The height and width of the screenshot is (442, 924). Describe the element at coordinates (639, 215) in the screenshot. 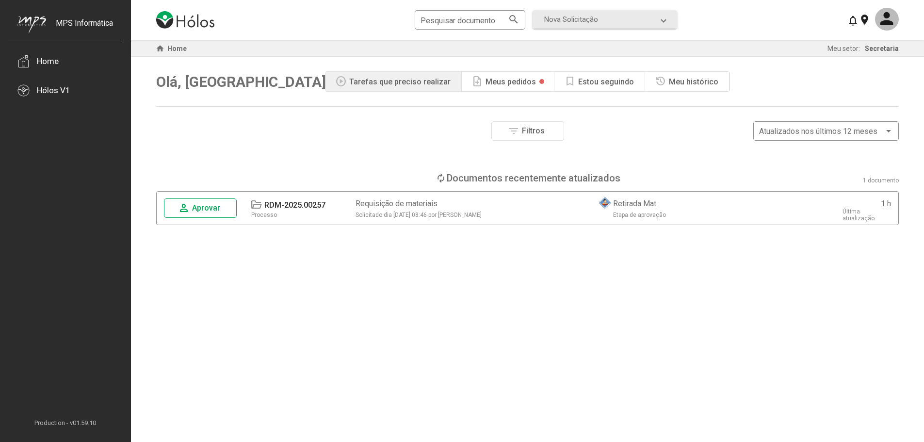

I see `div: Etapa de aprovação` at that location.